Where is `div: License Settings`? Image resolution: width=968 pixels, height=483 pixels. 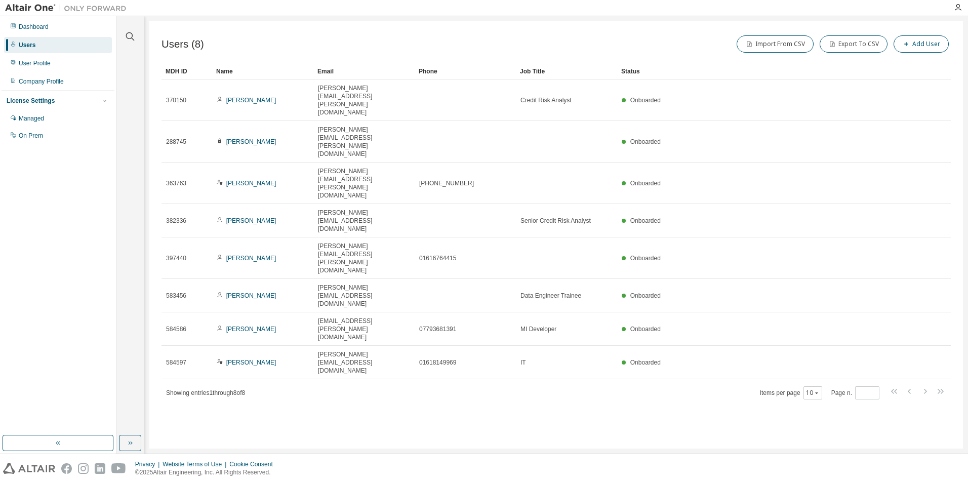 div: License Settings is located at coordinates (30, 101).